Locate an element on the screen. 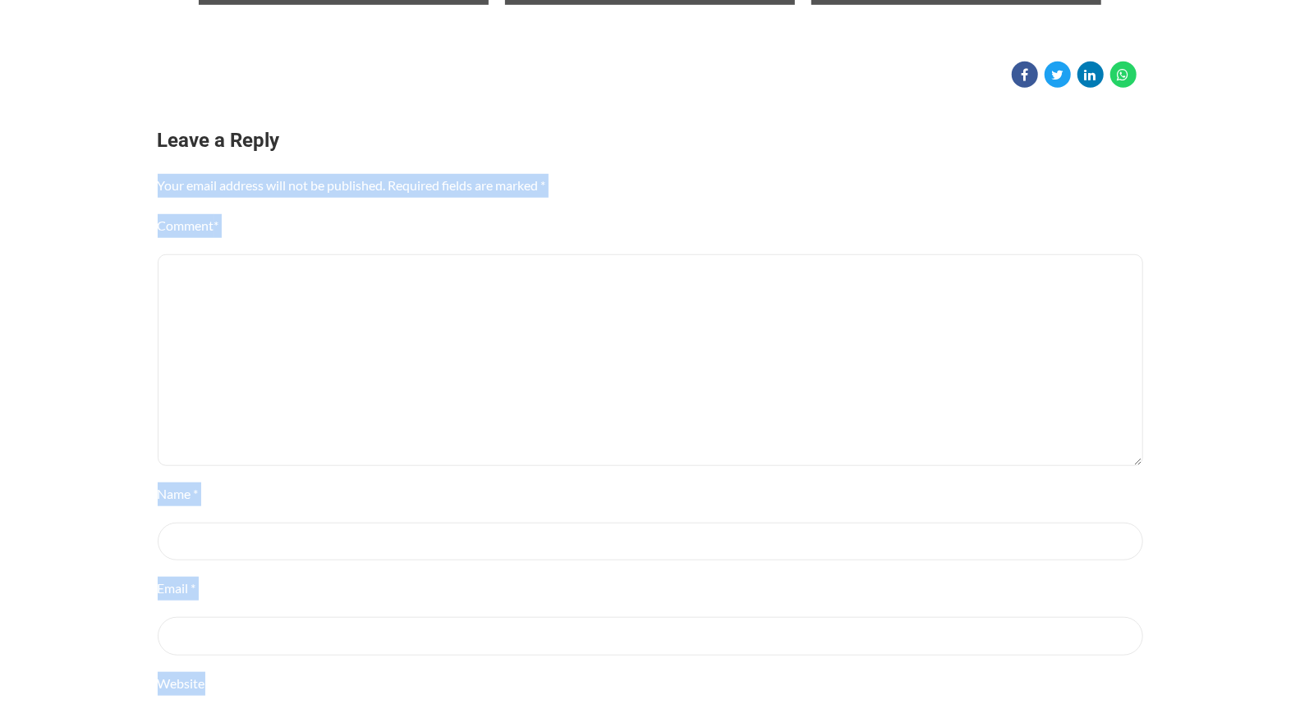 This screenshot has height=704, width=1300. label: Comment is located at coordinates (188, 225).